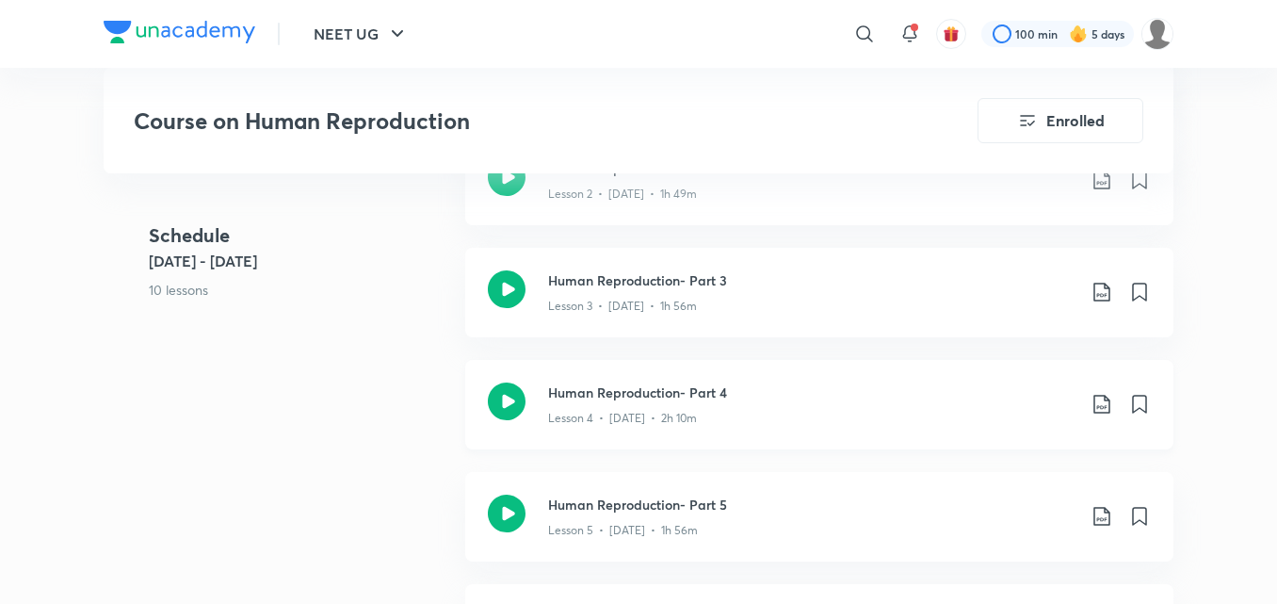  I want to click on img: streak, so click(1078, 34).